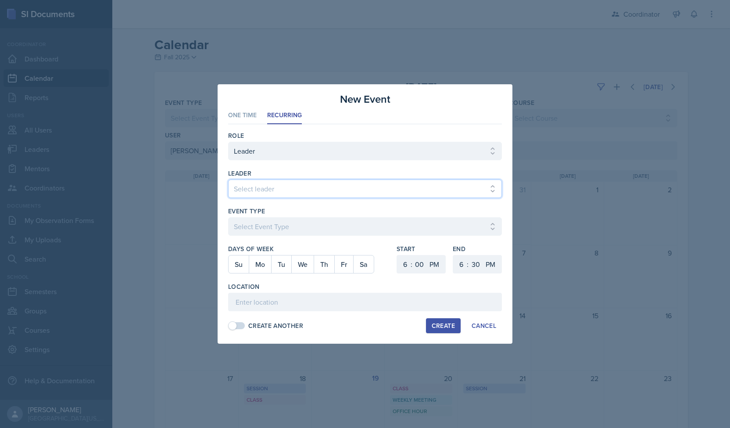 The width and height of the screenshot is (730, 428). What do you see at coordinates (443, 325) in the screenshot?
I see `div: Create` at bounding box center [443, 325].